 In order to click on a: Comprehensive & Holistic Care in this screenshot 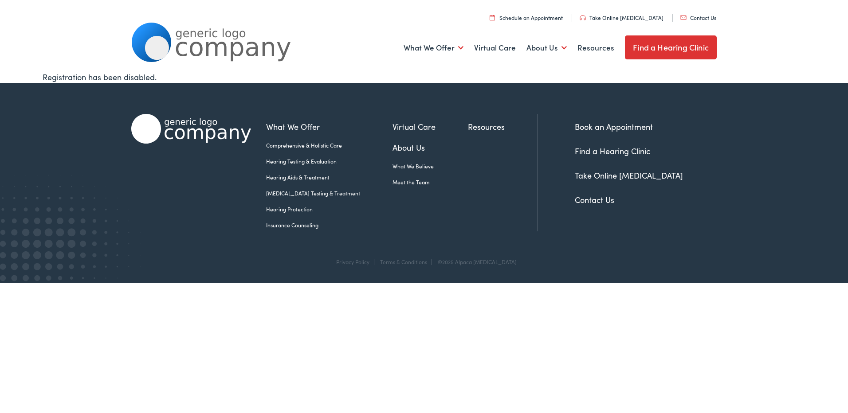, I will do `click(329, 145)`.